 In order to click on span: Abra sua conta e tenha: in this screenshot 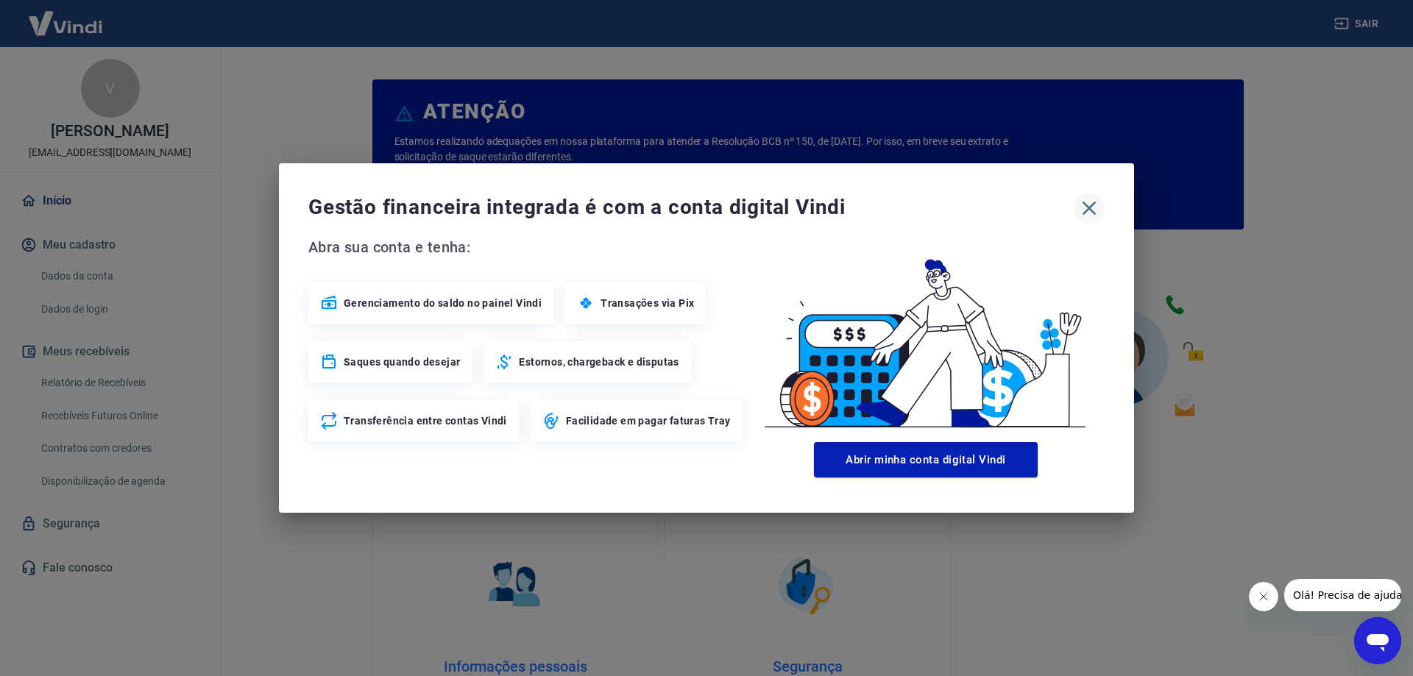, I will do `click(528, 247)`.